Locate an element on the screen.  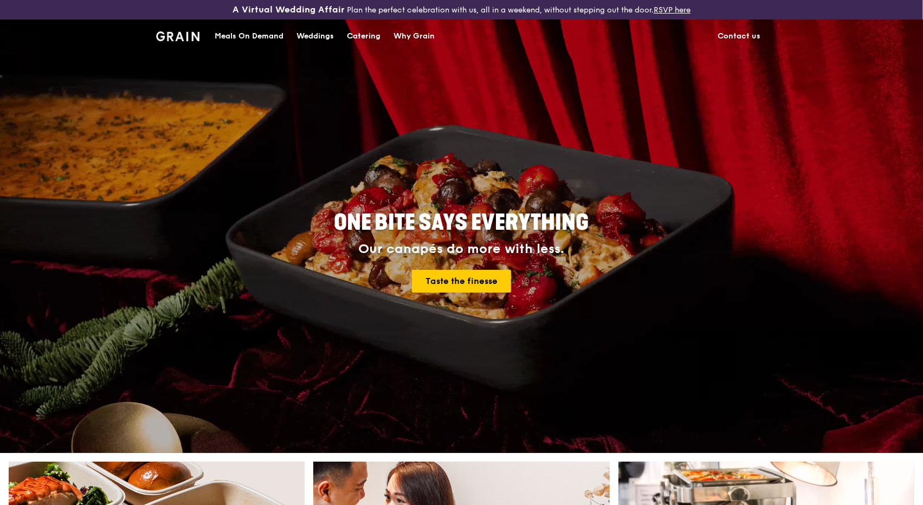
a: Catering is located at coordinates (364, 36).